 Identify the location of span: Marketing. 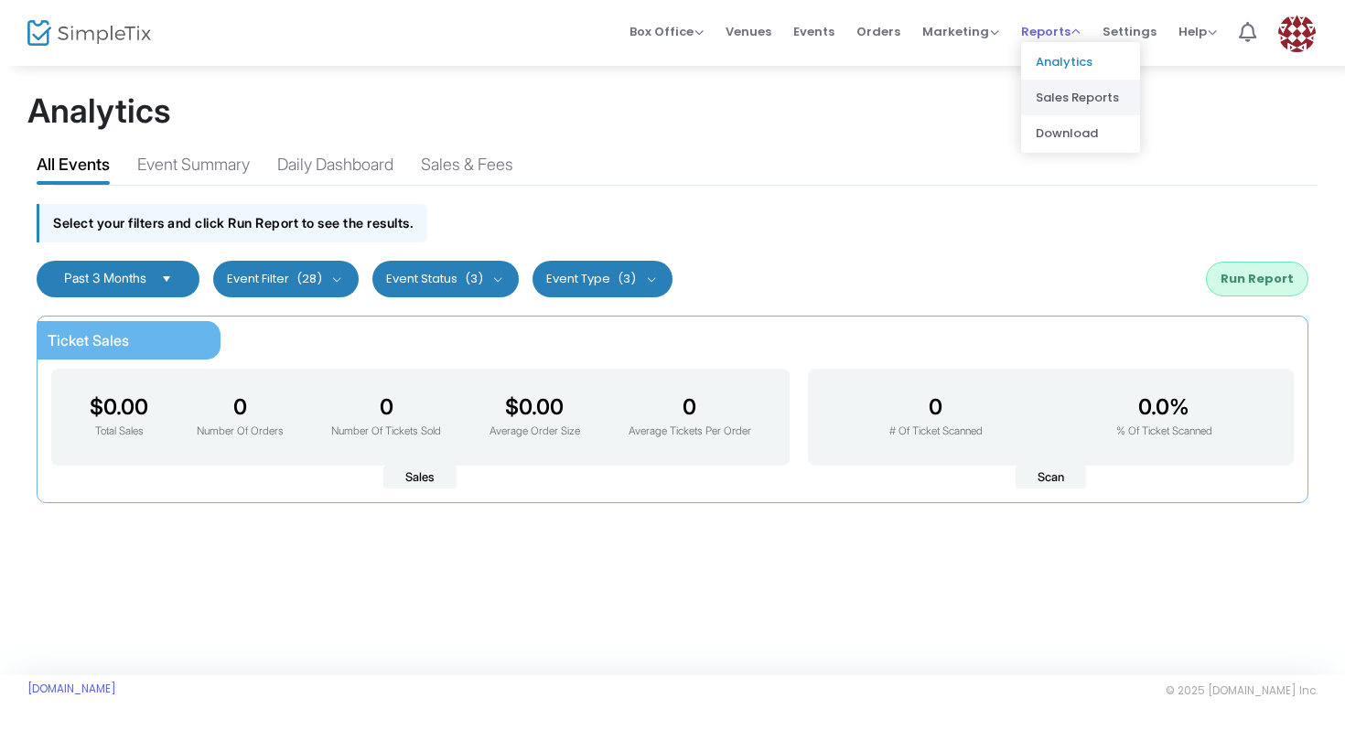
(961, 31).